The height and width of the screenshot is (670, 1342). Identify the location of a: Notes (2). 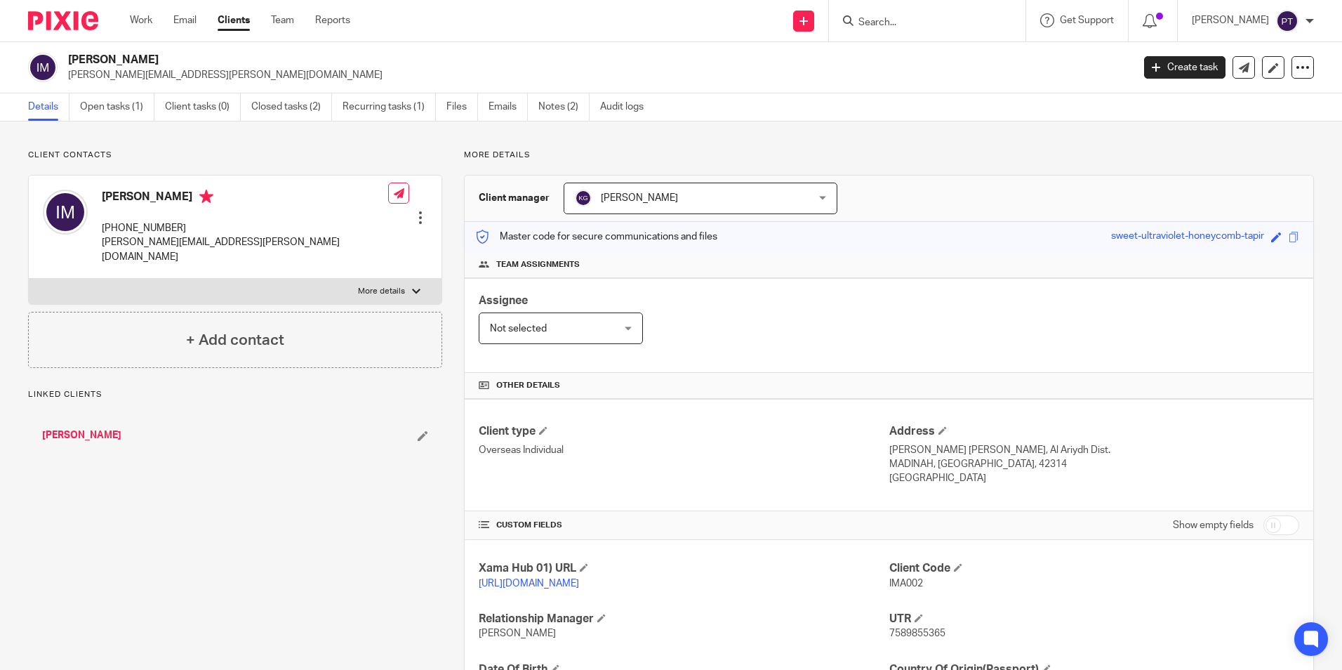
(564, 107).